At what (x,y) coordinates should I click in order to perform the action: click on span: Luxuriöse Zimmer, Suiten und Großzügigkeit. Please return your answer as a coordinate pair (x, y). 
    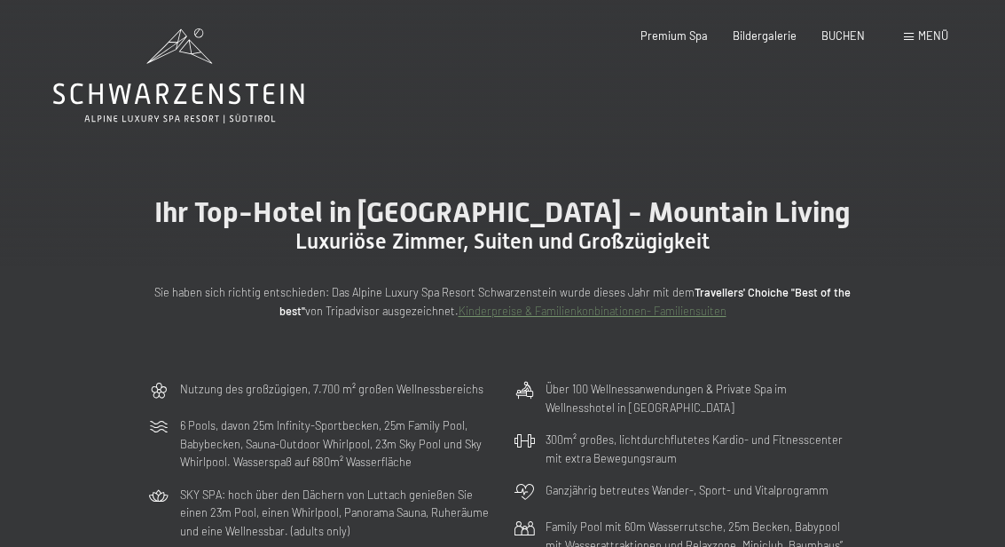
    Looking at the image, I should click on (502, 241).